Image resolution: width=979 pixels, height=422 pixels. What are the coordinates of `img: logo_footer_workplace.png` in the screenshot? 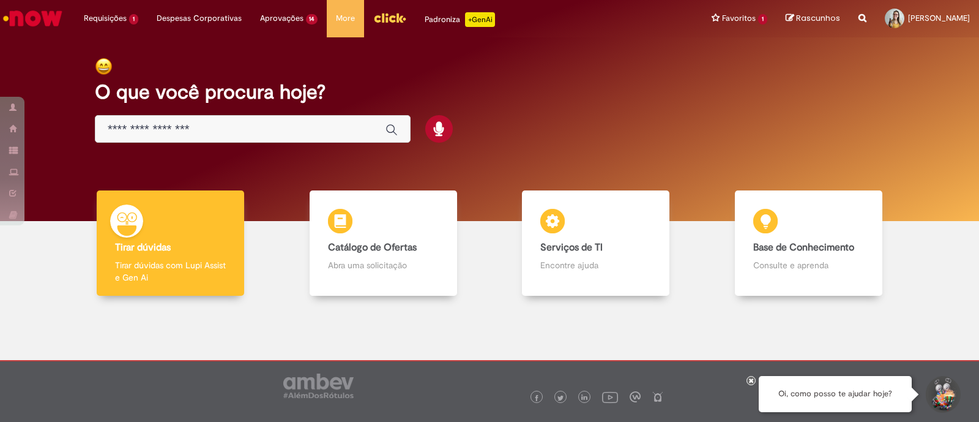 It's located at (635, 397).